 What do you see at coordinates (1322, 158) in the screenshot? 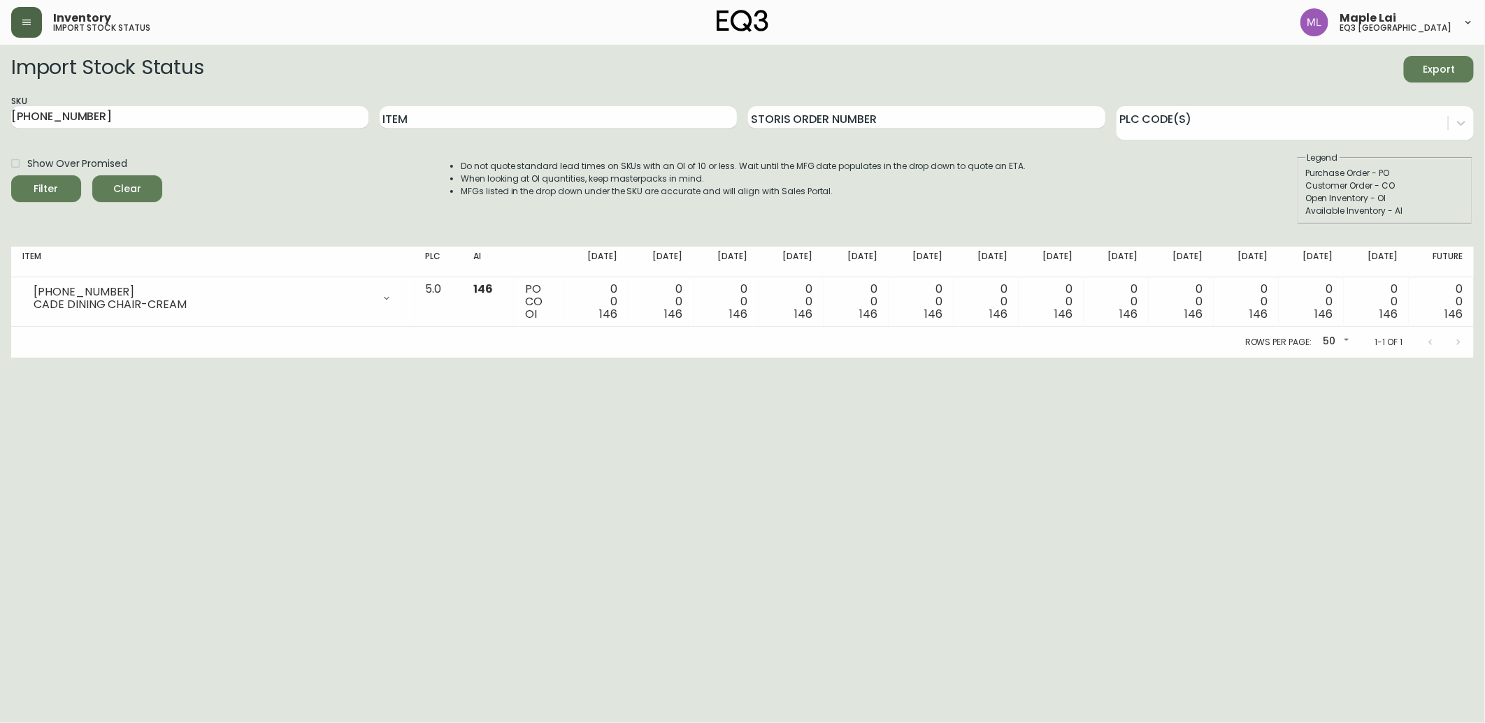
I see `legend: Legend` at bounding box center [1322, 158].